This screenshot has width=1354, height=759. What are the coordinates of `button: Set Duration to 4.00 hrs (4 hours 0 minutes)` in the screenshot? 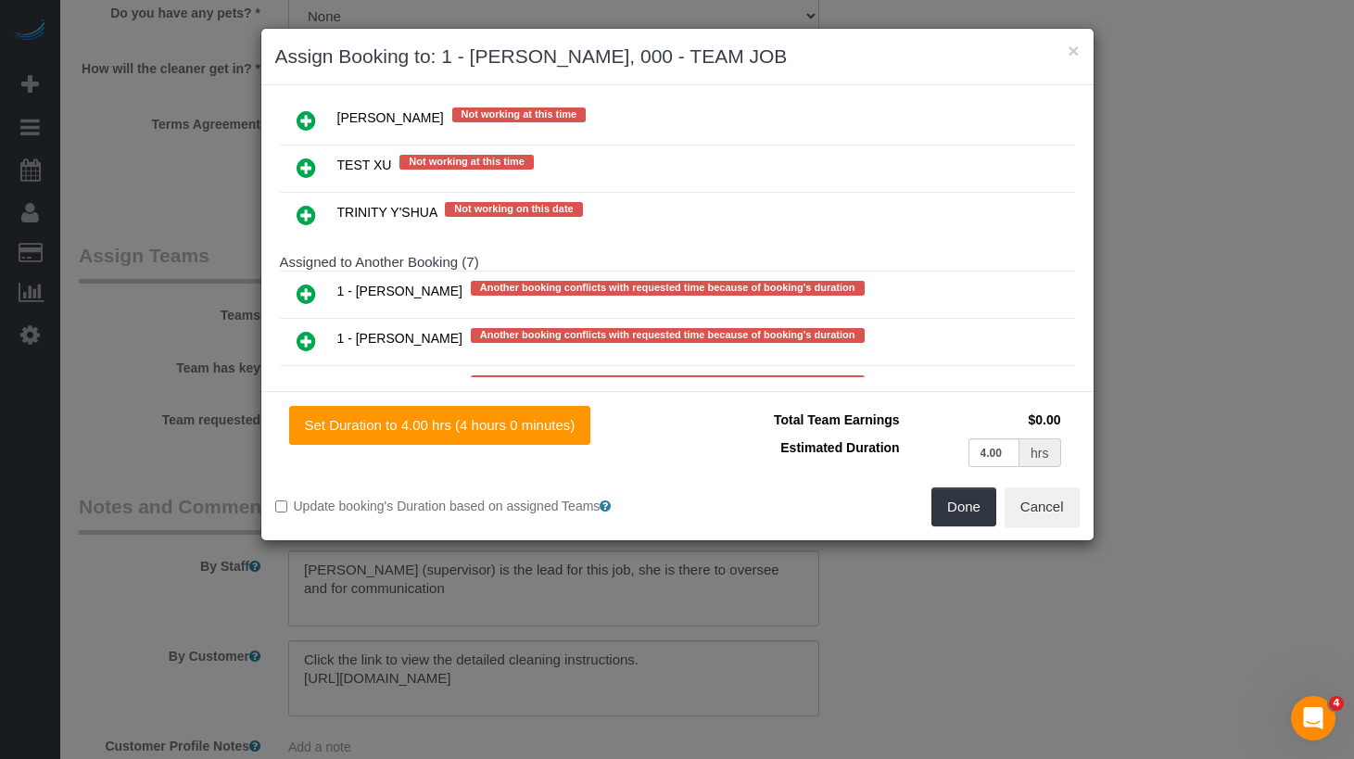 It's located at (440, 425).